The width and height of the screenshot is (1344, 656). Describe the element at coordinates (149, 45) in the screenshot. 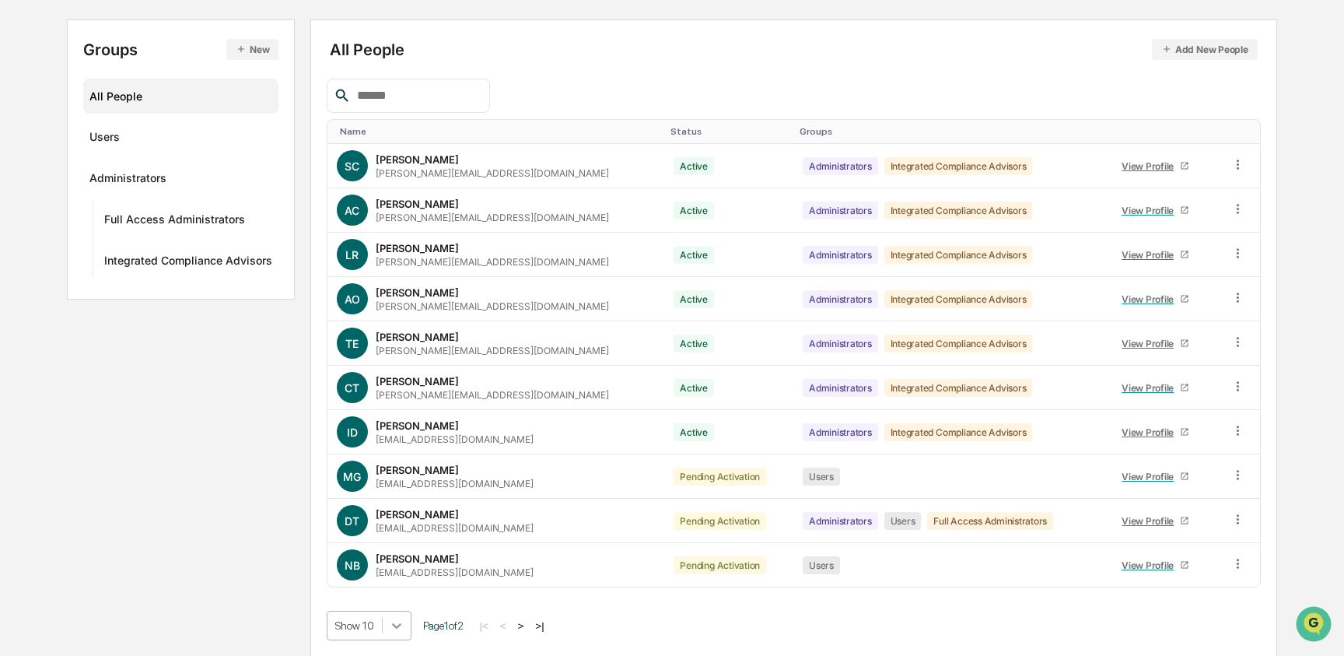

I see `p: How can we help?` at that location.